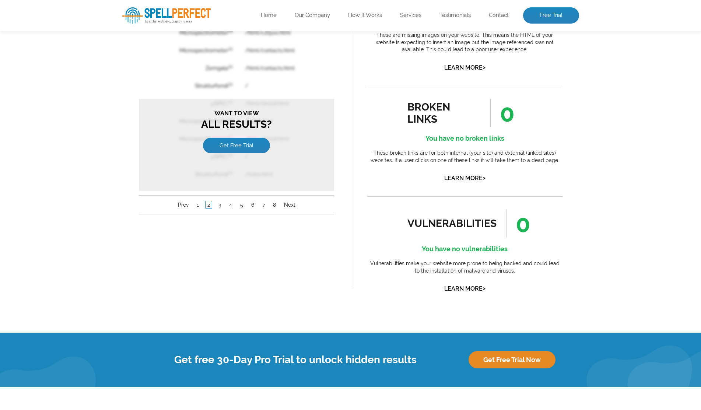 The image size is (701, 410). I want to click on a: Free Trial, so click(551, 15).